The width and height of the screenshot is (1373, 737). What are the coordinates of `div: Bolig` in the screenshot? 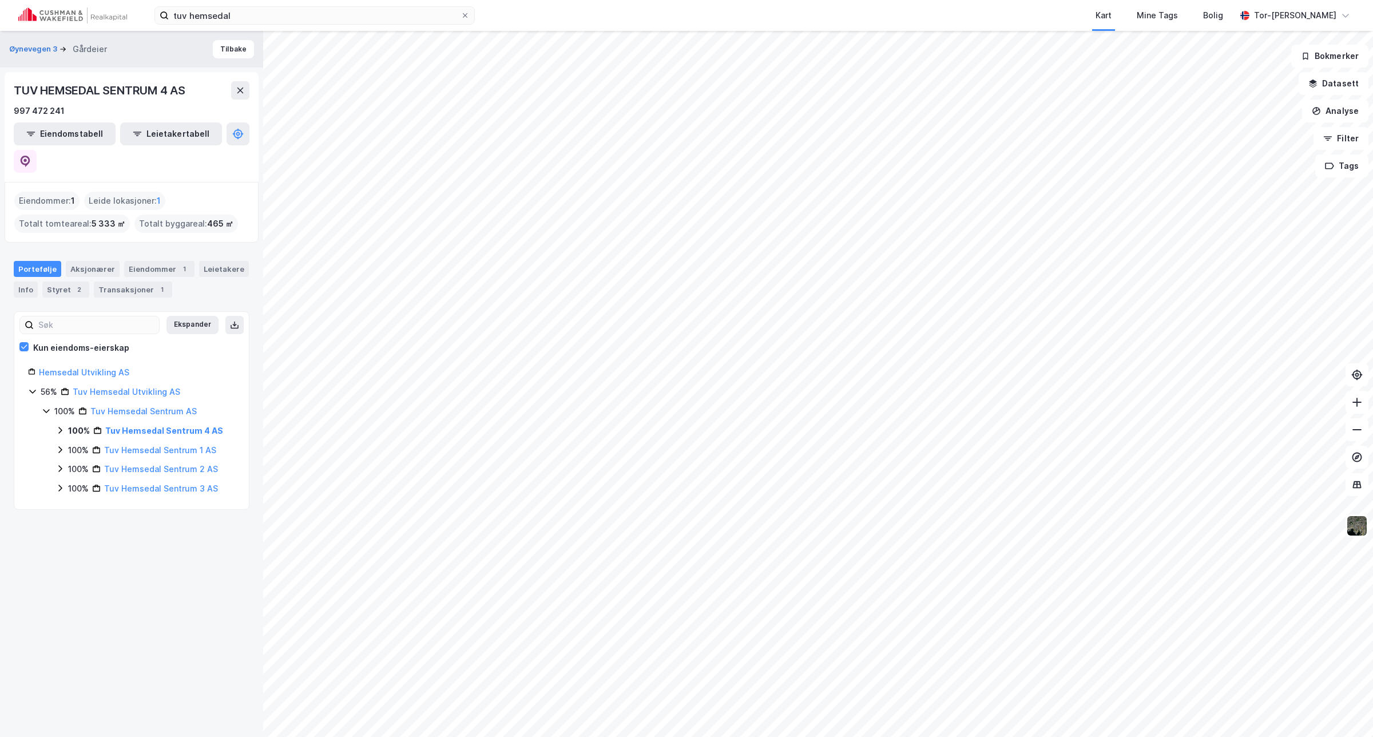 It's located at (1213, 15).